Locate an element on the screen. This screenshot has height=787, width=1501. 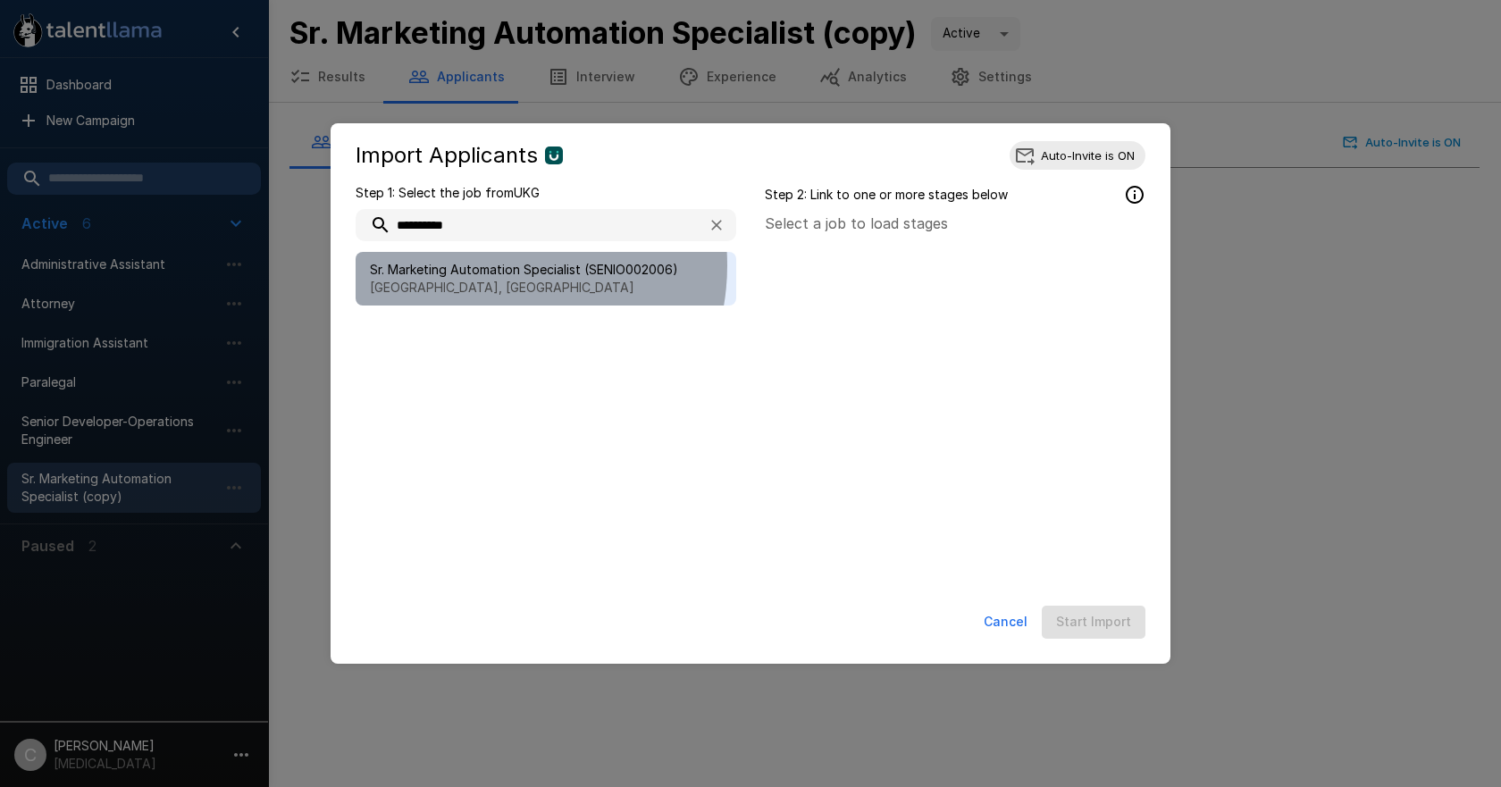
img: ukg_logo.jpeg is located at coordinates (554, 155).